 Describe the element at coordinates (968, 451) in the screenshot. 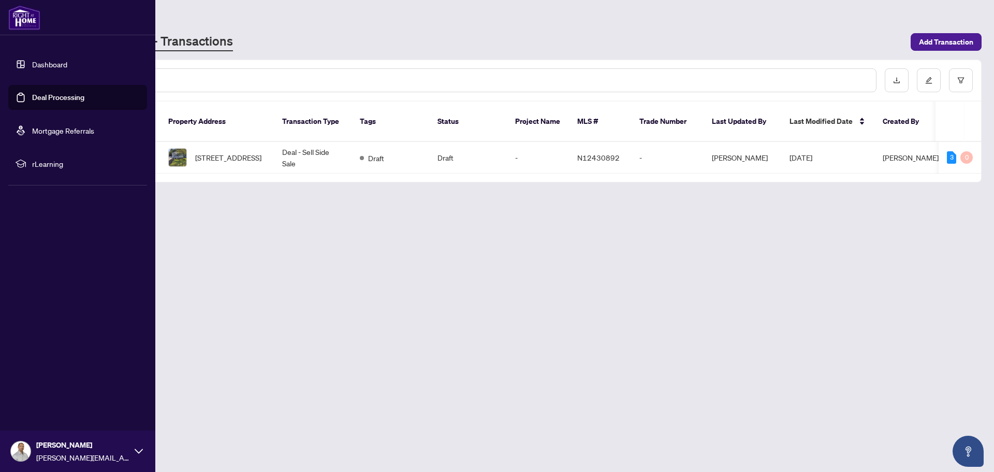

I see `button: Open asap` at that location.